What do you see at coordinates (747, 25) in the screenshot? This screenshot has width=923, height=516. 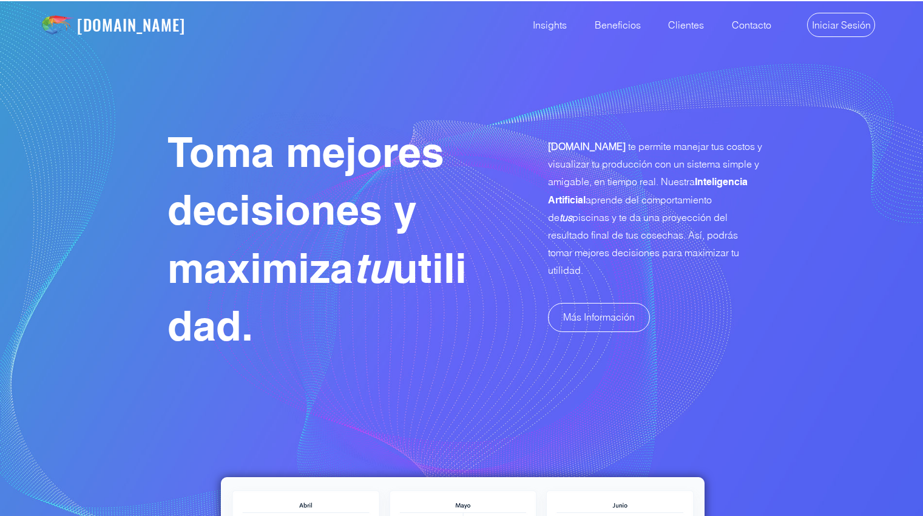 I see `a: Contacto` at bounding box center [747, 25].